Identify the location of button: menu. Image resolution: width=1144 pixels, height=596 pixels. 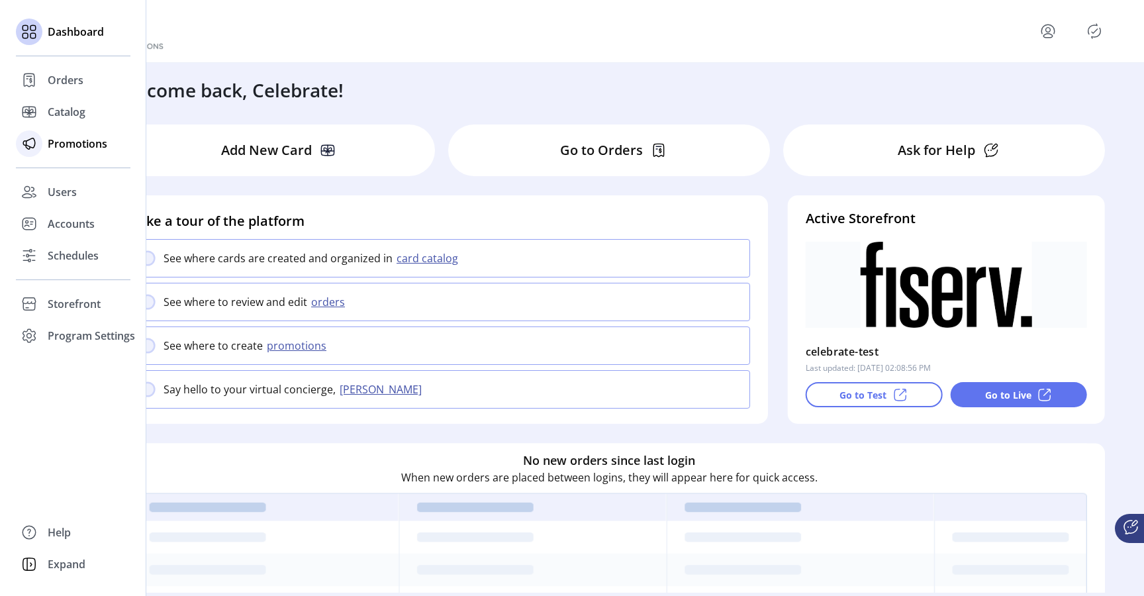
(1048, 31).